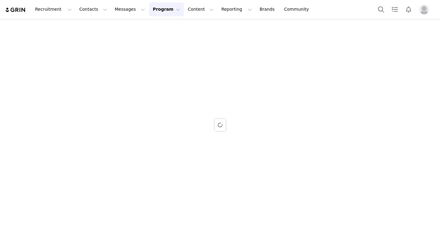 The height and width of the screenshot is (232, 440). Describe the element at coordinates (130, 9) in the screenshot. I see `button: Messages` at that location.